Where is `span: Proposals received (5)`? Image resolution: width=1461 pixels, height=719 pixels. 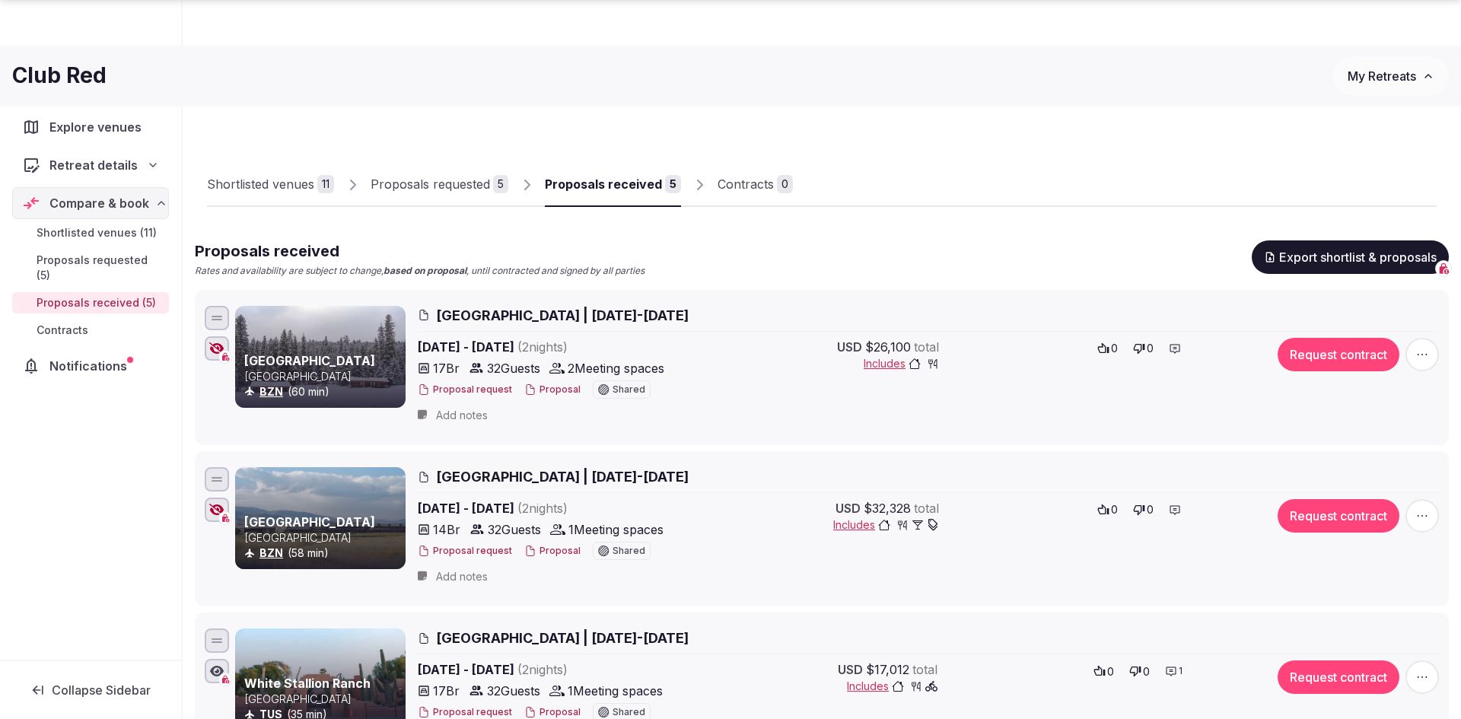 span: Proposals received (5) is located at coordinates (96, 303).